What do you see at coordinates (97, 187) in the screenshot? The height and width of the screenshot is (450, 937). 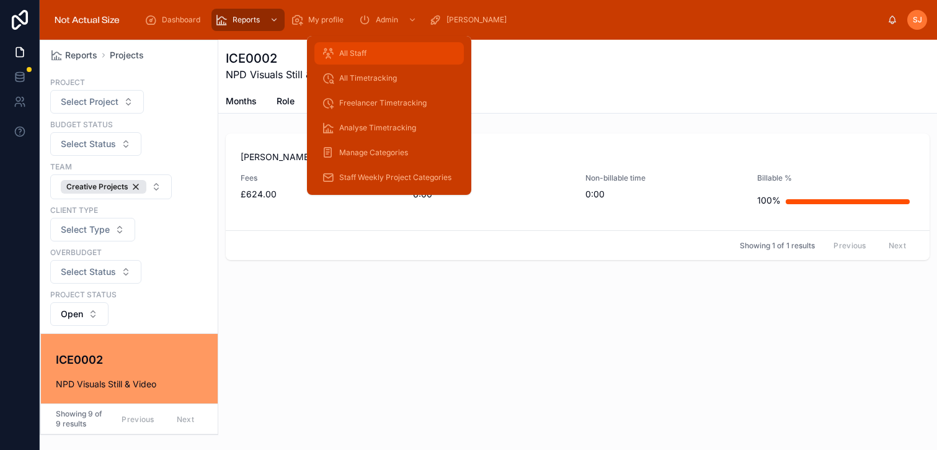 I see `span: Creative Projects` at bounding box center [97, 187].